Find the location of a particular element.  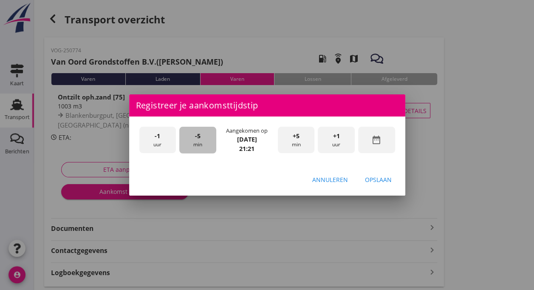

button: Annuleren is located at coordinates (330, 179).